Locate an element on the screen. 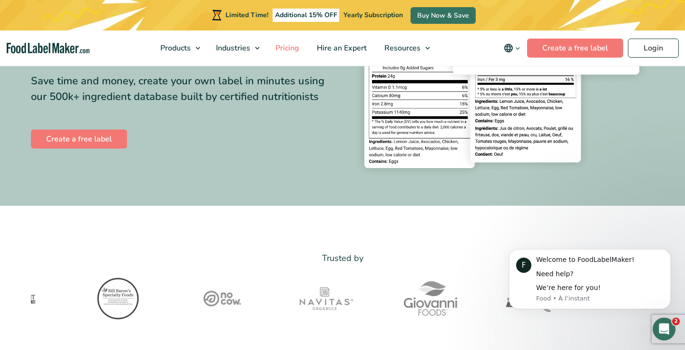 This screenshot has width=685, height=350. a: Hire an Expert is located at coordinates (341, 48).